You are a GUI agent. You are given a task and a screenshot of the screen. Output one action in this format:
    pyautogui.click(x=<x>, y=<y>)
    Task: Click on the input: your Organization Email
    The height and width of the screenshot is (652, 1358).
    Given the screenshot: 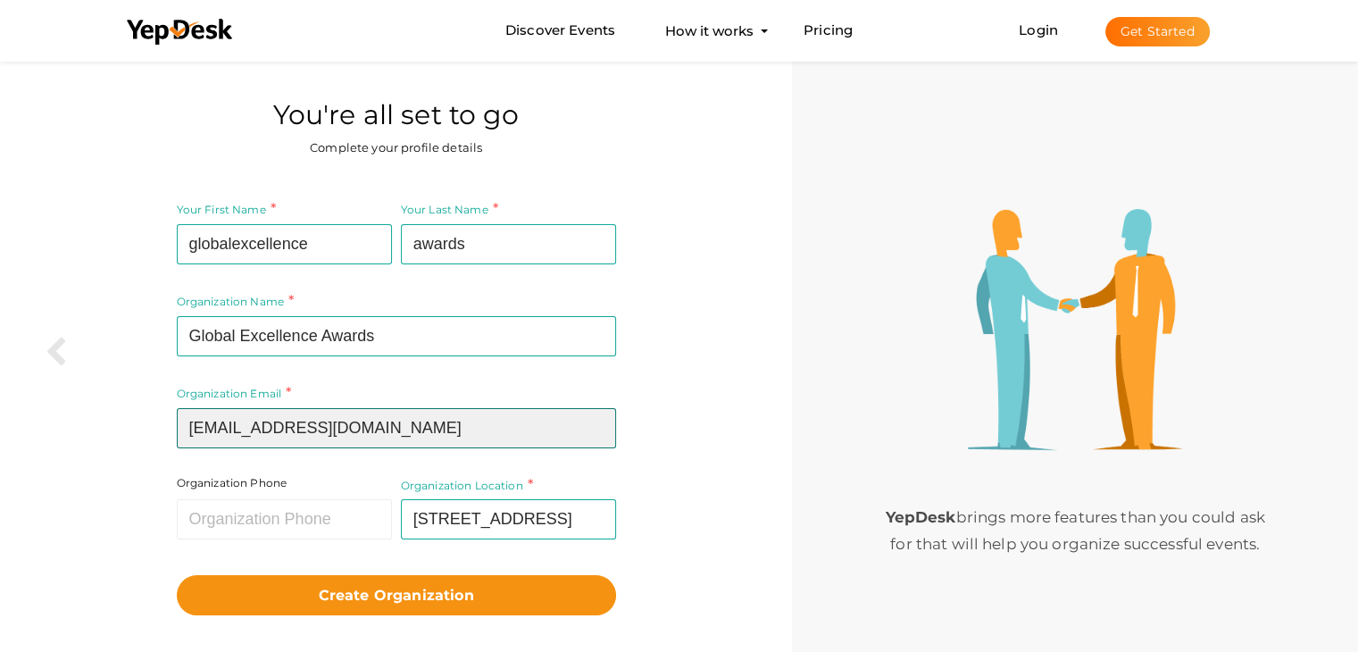 What is the action you would take?
    pyautogui.click(x=396, y=428)
    